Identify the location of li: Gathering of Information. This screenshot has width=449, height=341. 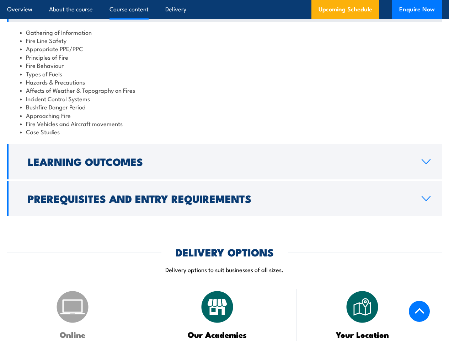
(224, 32).